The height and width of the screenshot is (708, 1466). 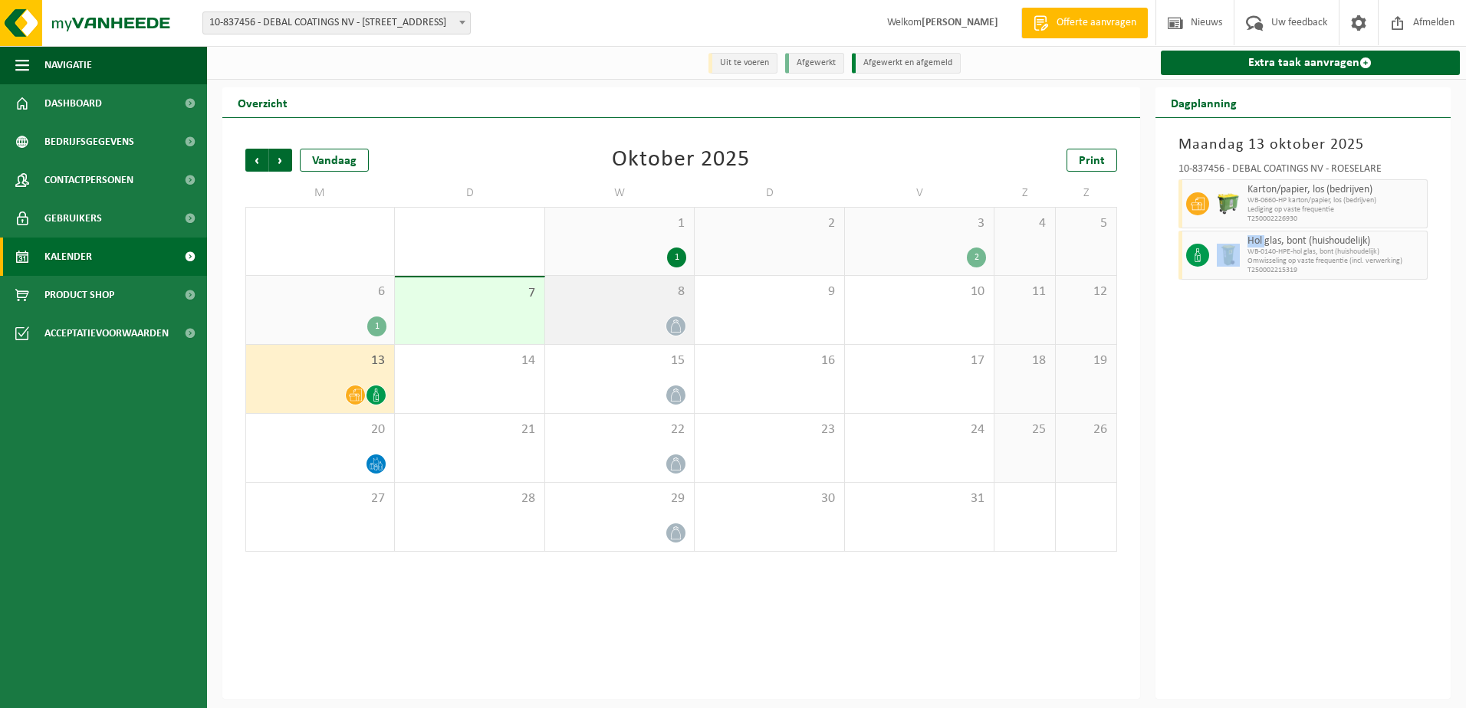 What do you see at coordinates (469, 361) in the screenshot?
I see `span: 14` at bounding box center [469, 361].